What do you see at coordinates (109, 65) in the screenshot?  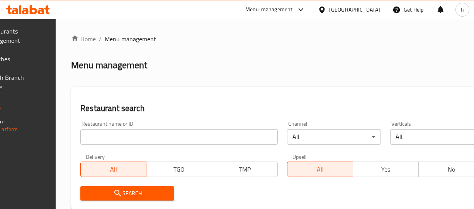 I see `h2: Menu management` at bounding box center [109, 65].